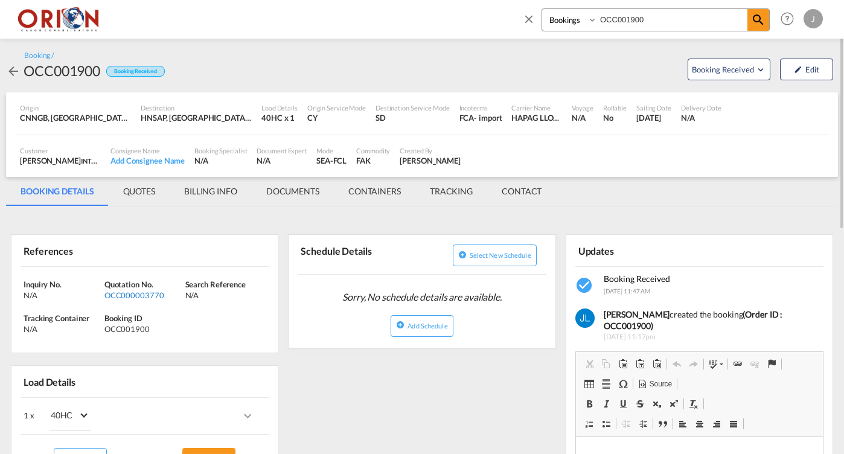 This screenshot has height=454, width=844. I want to click on md-icon: icon-pencil, so click(798, 69).